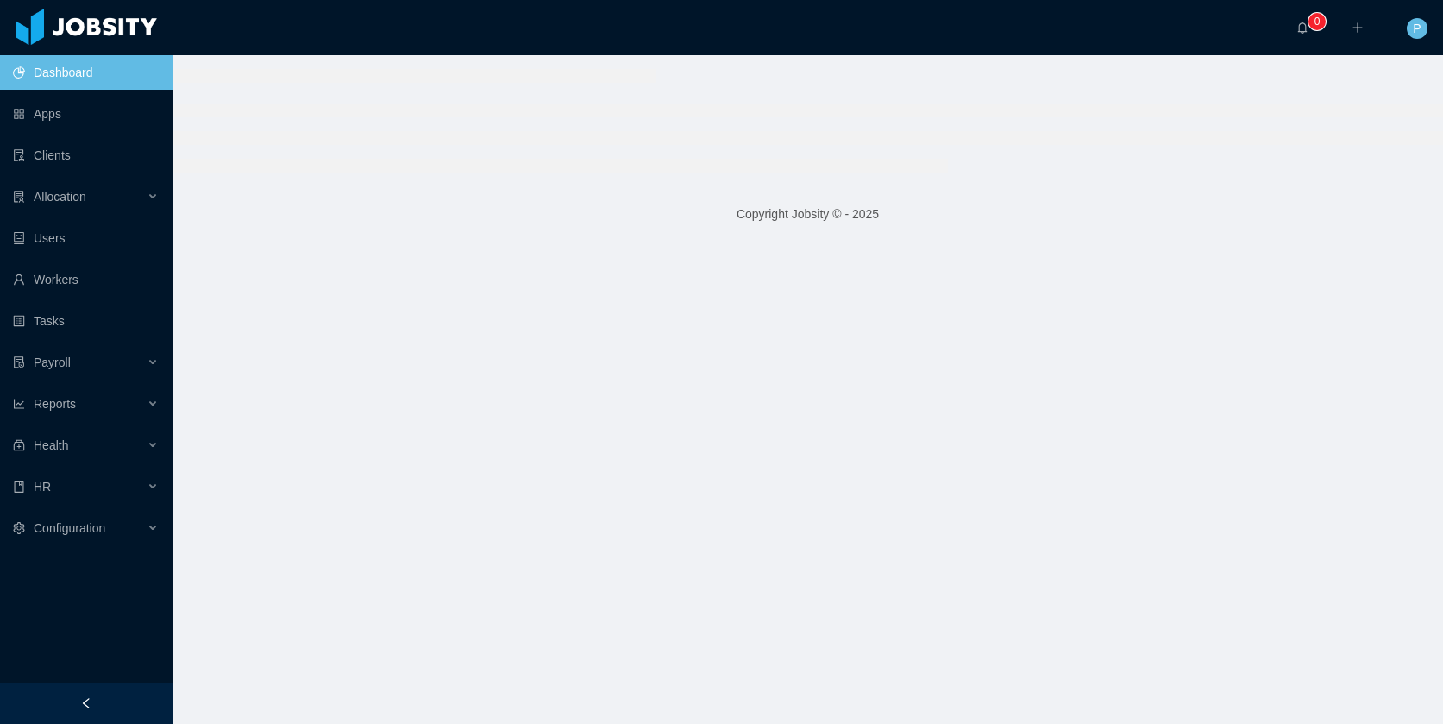 The height and width of the screenshot is (724, 1443). I want to click on i: icon: medicine-box, so click(19, 445).